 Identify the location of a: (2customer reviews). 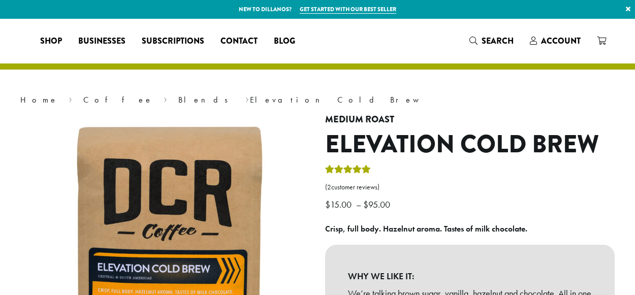
(470, 187).